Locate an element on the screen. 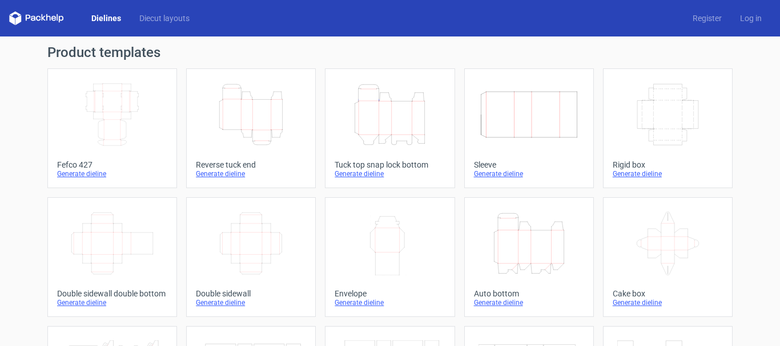 This screenshot has width=780, height=346. div: Sleeve is located at coordinates (528, 165).